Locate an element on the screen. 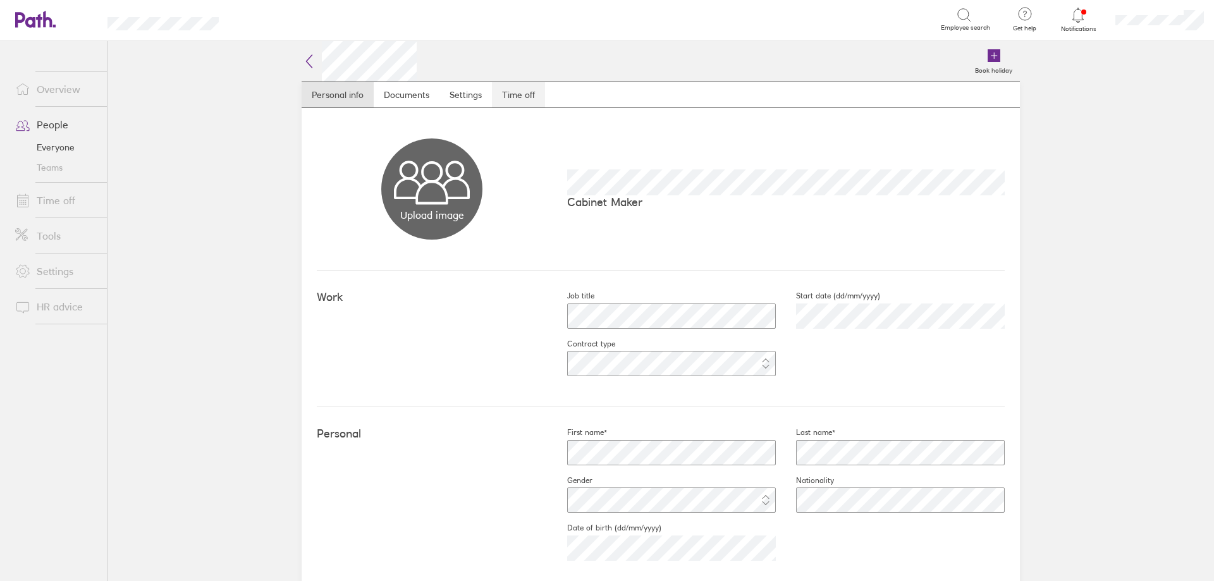 The width and height of the screenshot is (1214, 581). a: Tools is located at coordinates (56, 236).